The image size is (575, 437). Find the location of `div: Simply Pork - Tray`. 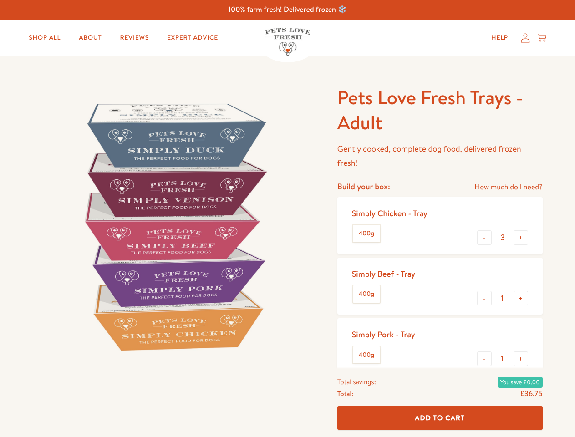

div: Simply Pork - Tray is located at coordinates (383, 334).